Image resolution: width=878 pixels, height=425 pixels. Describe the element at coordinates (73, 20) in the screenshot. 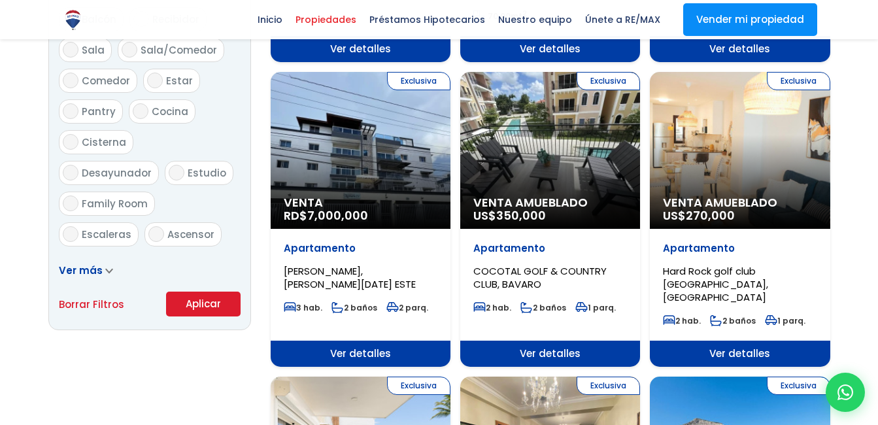

I see `img: Logo de REMAX` at that location.